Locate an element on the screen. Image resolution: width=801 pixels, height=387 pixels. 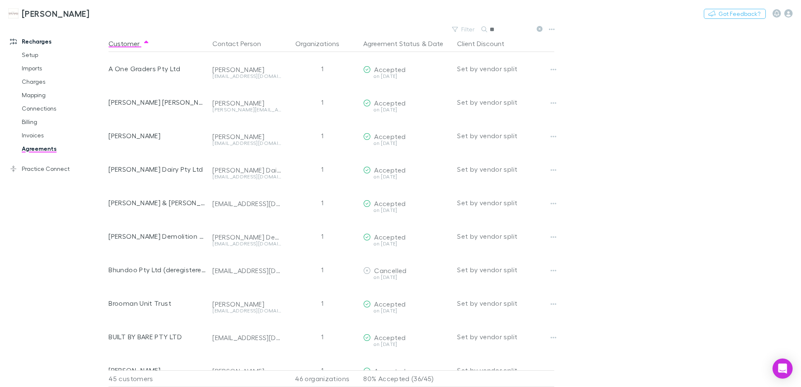
span: Cancelled is located at coordinates (390, 270).